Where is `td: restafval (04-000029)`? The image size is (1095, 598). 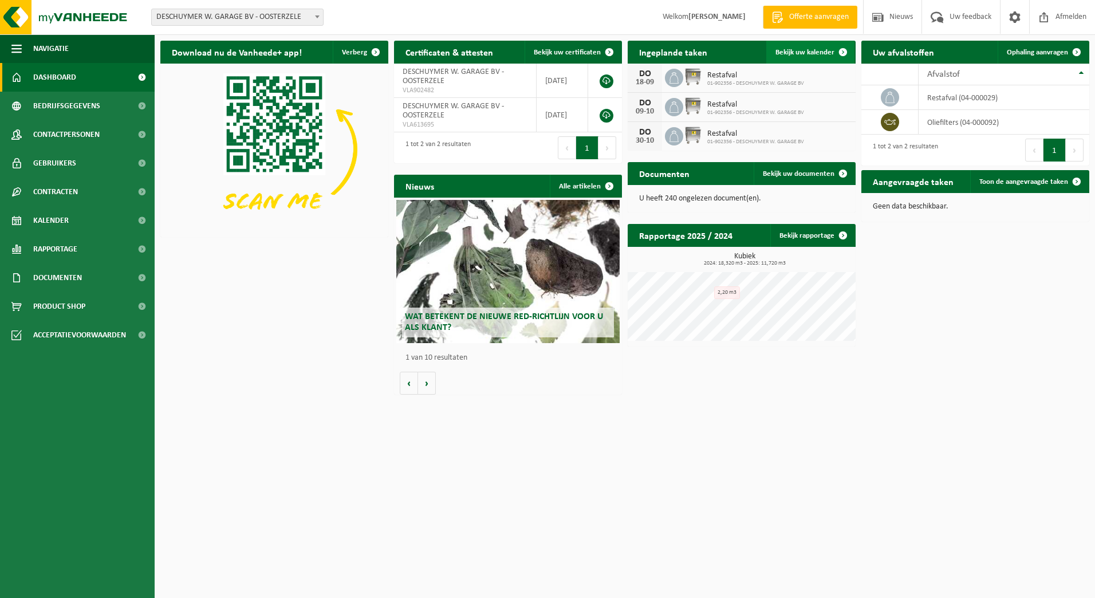
td: restafval (04-000029) is located at coordinates (1004, 97).